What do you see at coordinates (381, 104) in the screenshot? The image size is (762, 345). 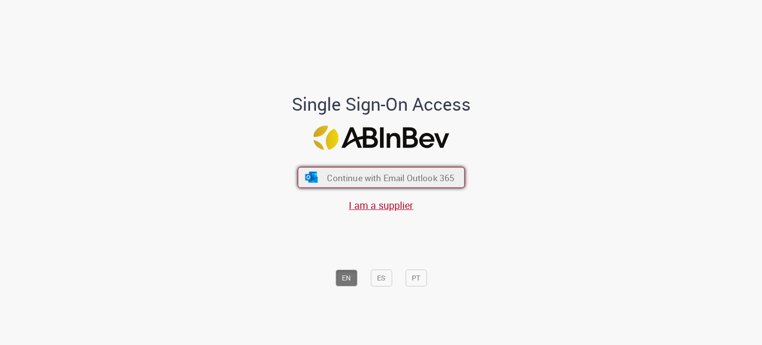 I see `h1: Single Sign-On Access` at bounding box center [381, 104].